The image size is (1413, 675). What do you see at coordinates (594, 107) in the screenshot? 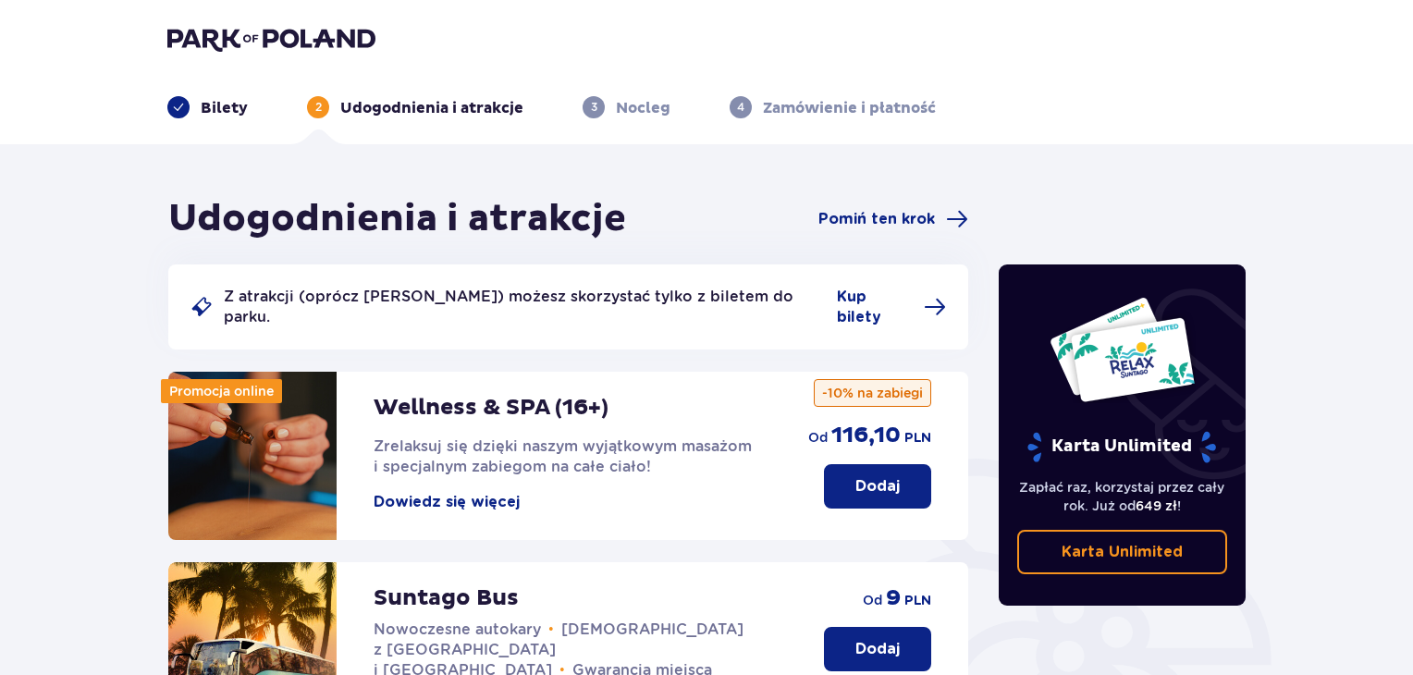
I see `p: 3` at bounding box center [594, 107].